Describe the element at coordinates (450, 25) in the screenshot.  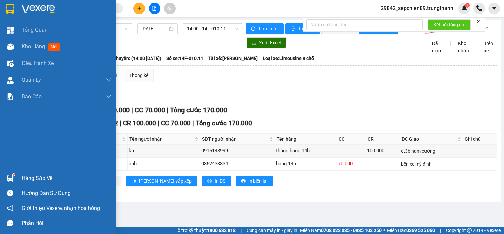
I see `span: Kết nối tổng đài` at that location.